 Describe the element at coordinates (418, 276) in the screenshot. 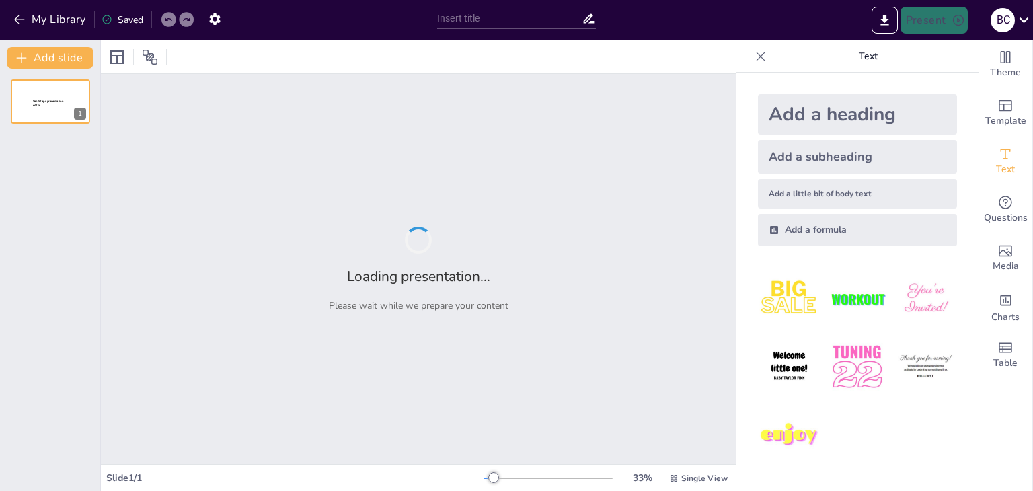

I see `h2: Loading presentation...` at that location.